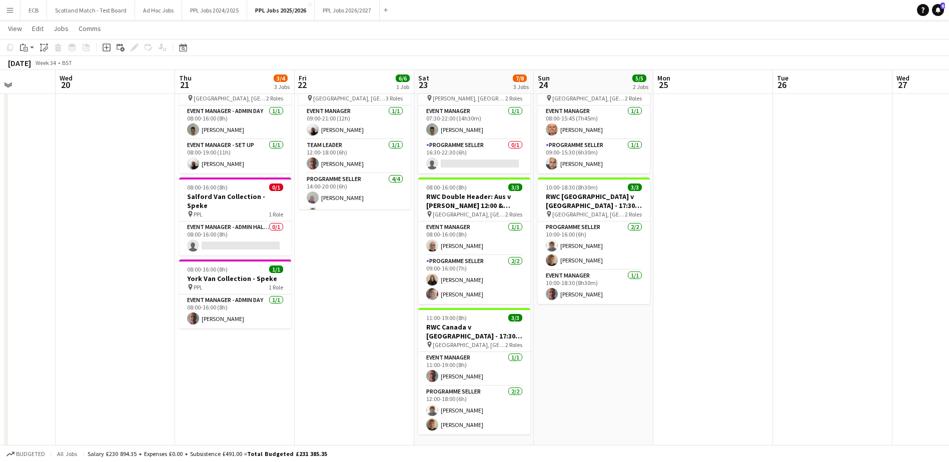 The image size is (949, 462). I want to click on button: Scotland Match - Test Board, so click(91, 10).